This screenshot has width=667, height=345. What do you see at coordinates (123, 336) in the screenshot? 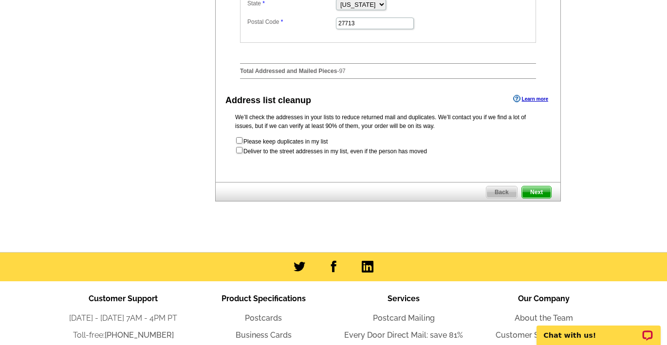
I see `li: Toll-free:` at bounding box center [123, 336].